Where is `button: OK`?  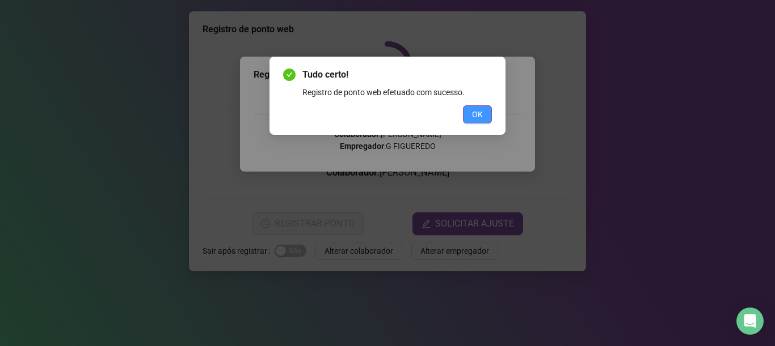
button: OK is located at coordinates (477, 115).